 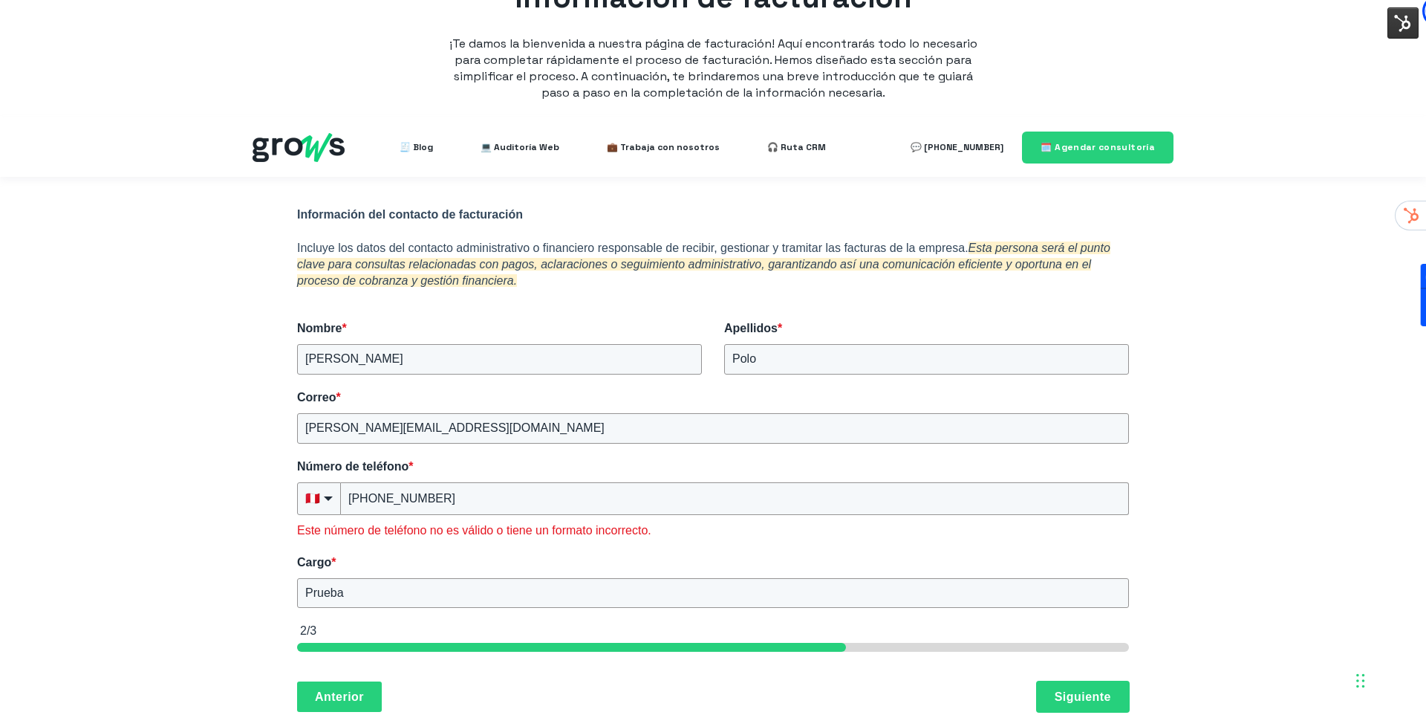 I want to click on button: Siguiente, so click(x=1083, y=697).